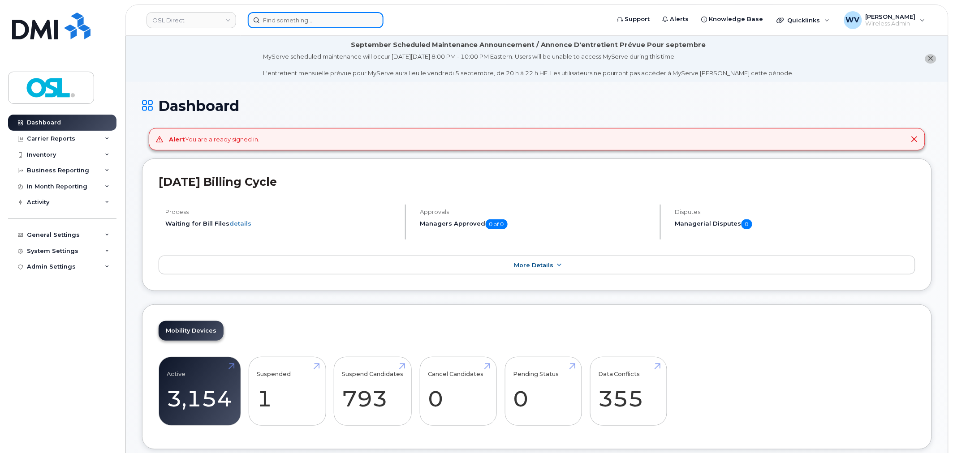 The height and width of the screenshot is (453, 953). Describe the element at coordinates (536, 224) in the screenshot. I see `h5: Managers Approved` at that location.